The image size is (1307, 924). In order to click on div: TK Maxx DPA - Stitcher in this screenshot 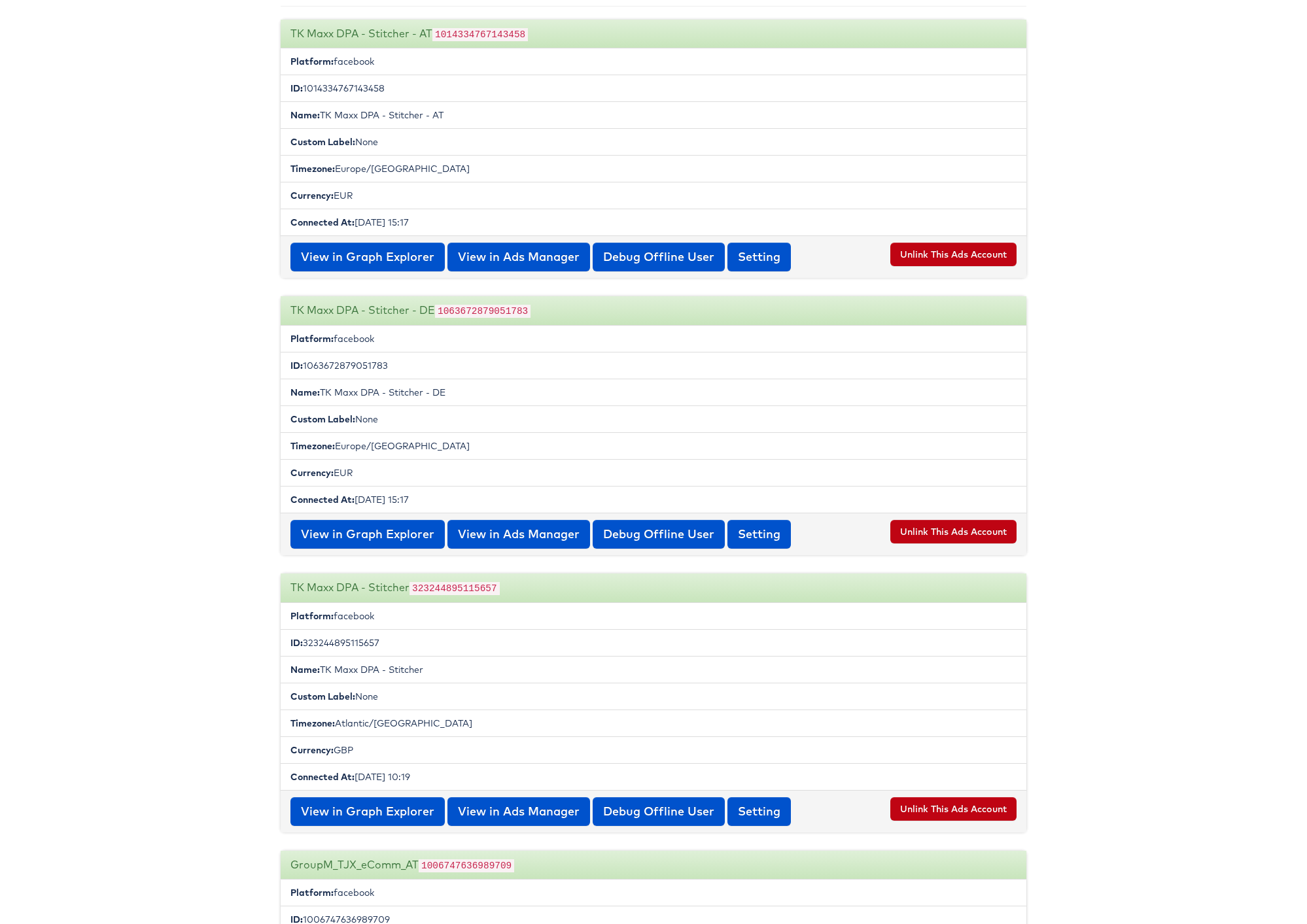, I will do `click(653, 587)`.